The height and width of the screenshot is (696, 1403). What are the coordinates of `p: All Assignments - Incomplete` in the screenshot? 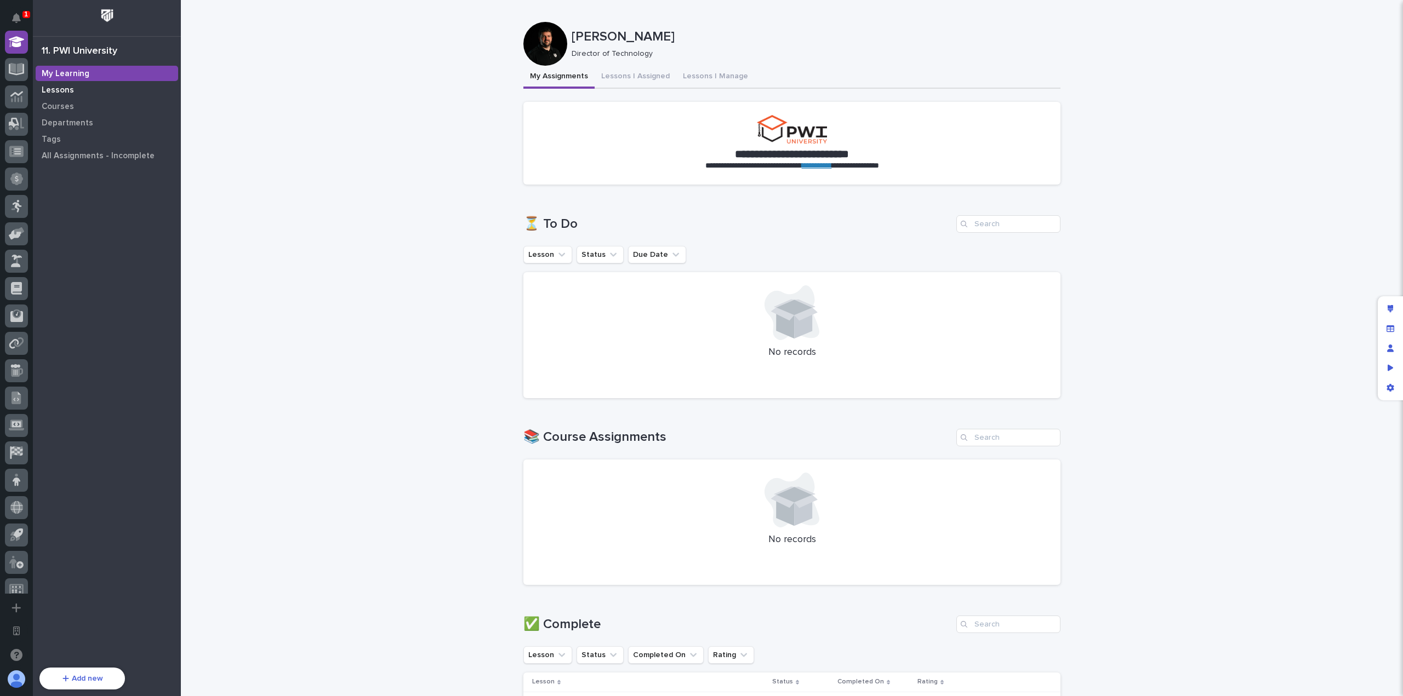 It's located at (98, 156).